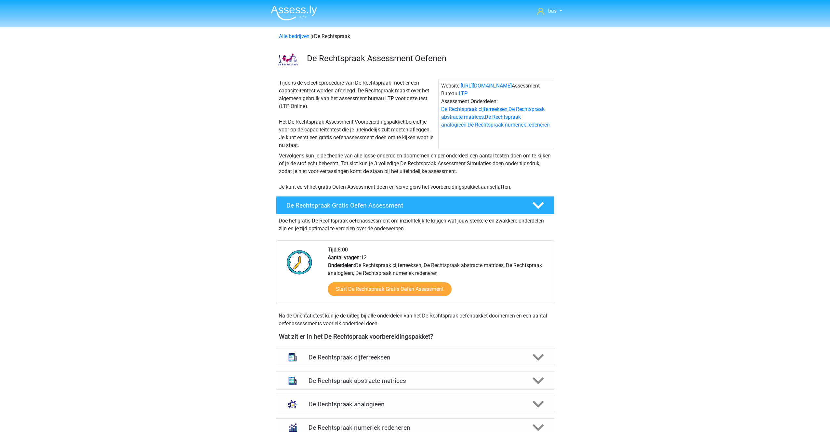 This screenshot has height=432, width=830. What do you see at coordinates (415, 223) in the screenshot?
I see `div: Doe het gratis De Rechtspraak oefenassessment om inzichtelijk te krijgen wat jouw sterkere en zwa...` at bounding box center [415, 223].